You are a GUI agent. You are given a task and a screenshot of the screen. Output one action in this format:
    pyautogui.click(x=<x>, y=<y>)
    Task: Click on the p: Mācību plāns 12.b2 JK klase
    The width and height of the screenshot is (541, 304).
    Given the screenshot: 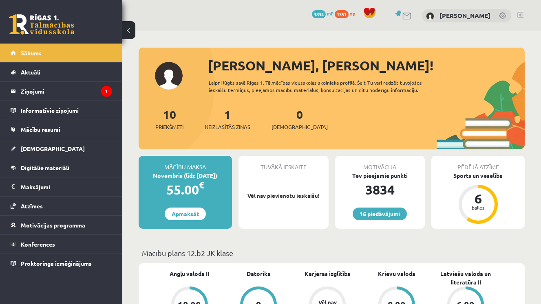 What is the action you would take?
    pyautogui.click(x=331, y=253)
    